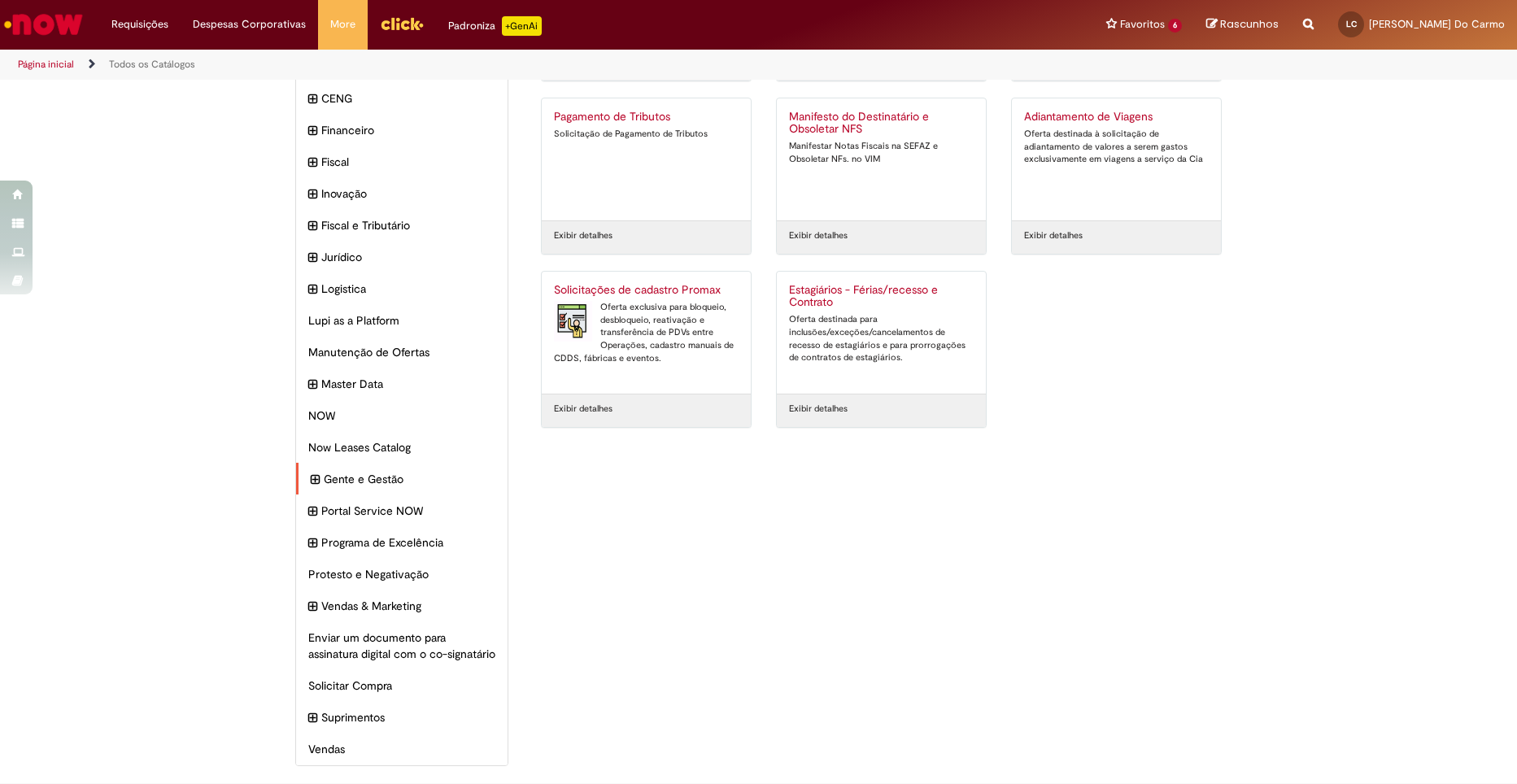  What do you see at coordinates (312, 99) in the screenshot?
I see `i: expandir categoria CENG` at bounding box center [312, 99].